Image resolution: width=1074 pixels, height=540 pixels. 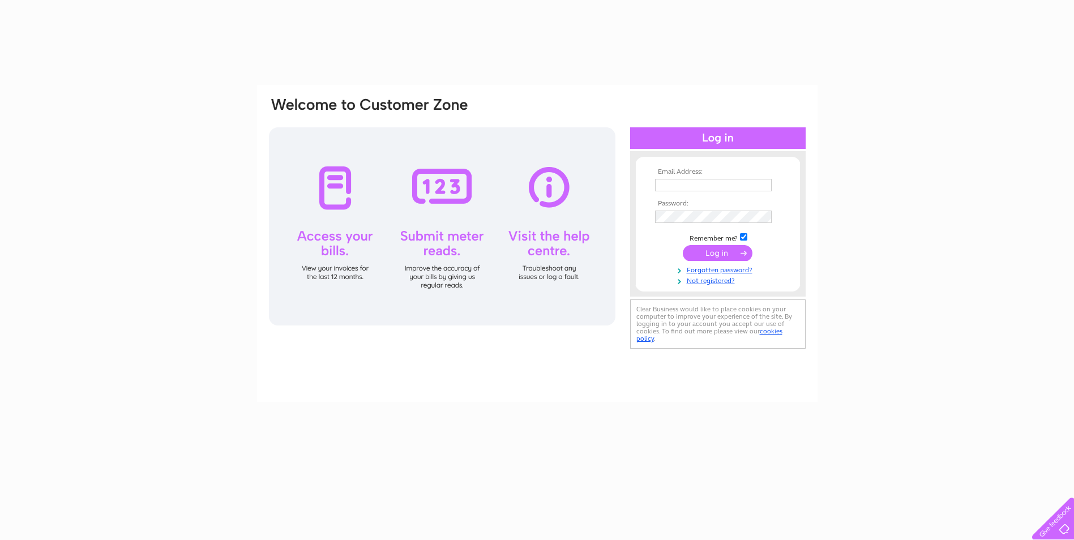 I want to click on a: cookies policy, so click(x=710, y=335).